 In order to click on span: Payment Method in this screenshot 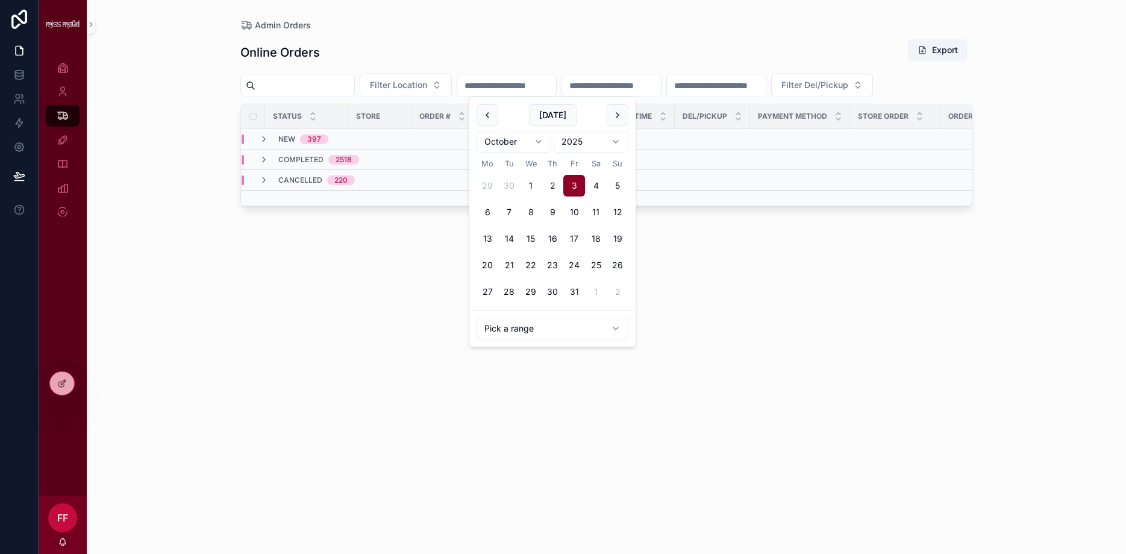, I will do `click(792, 116)`.